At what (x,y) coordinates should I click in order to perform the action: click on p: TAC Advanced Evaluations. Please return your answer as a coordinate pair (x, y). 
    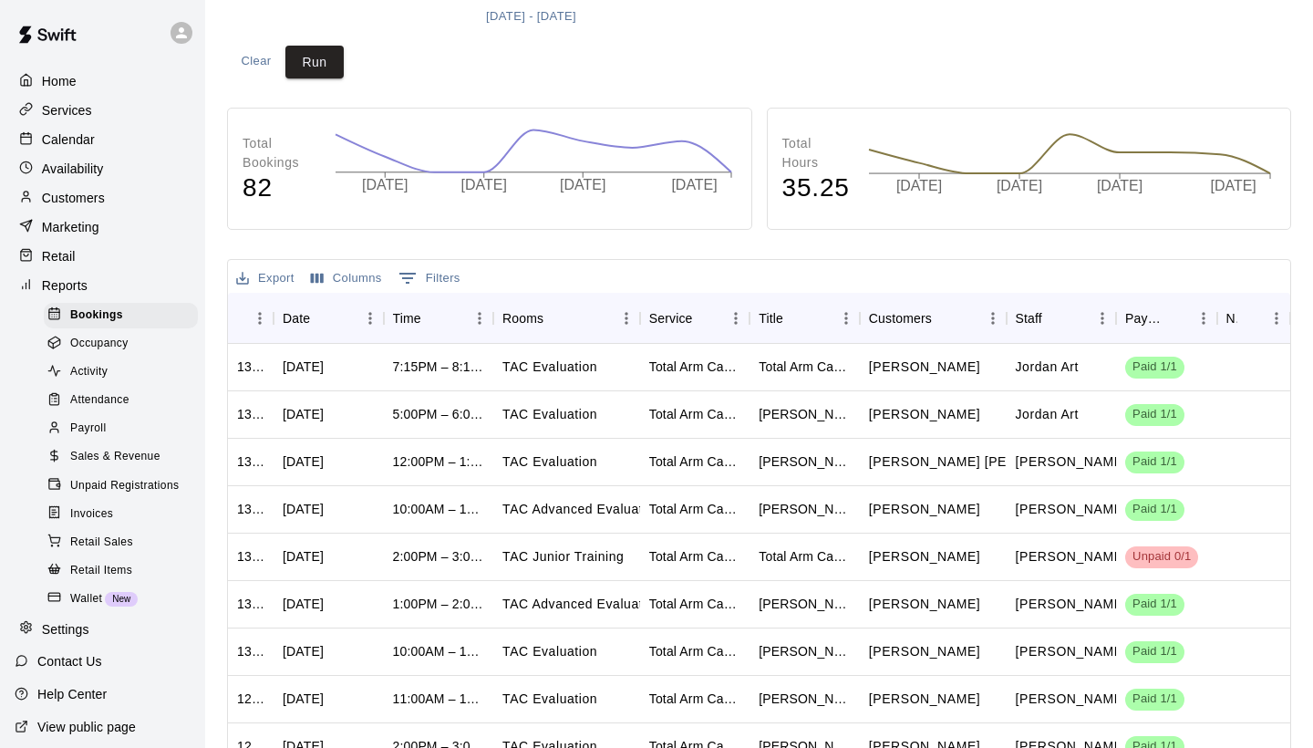
    Looking at the image, I should click on (585, 509).